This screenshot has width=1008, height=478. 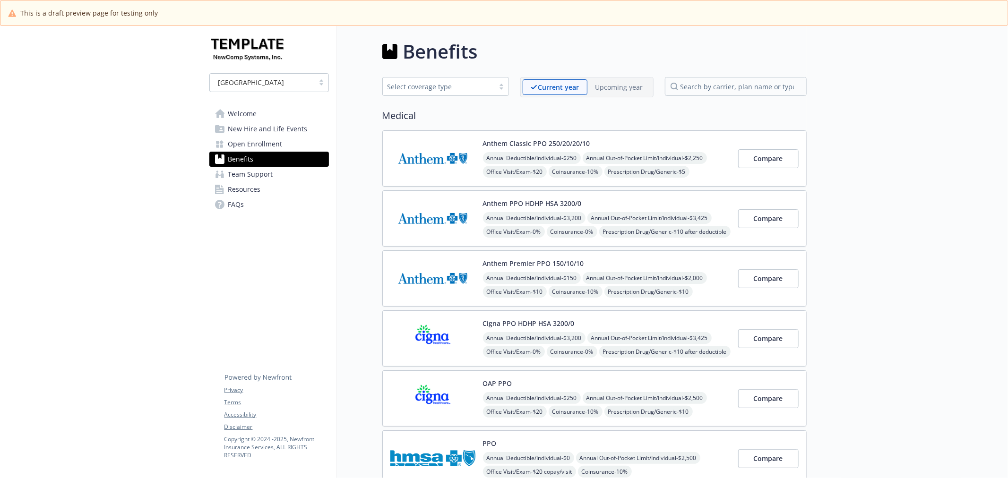 What do you see at coordinates (242, 114) in the screenshot?
I see `span: Welcome` at bounding box center [242, 114].